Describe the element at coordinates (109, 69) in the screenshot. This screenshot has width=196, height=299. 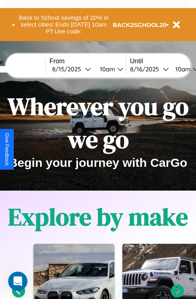
I see `button: 10am` at that location.